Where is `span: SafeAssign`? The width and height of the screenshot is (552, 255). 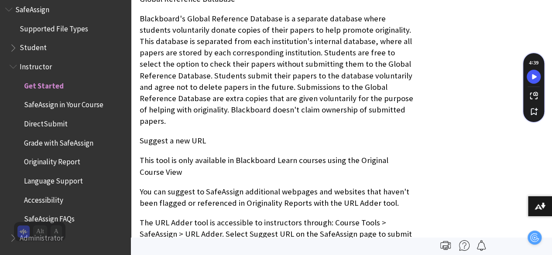 span: SafeAssign is located at coordinates (32, 8).